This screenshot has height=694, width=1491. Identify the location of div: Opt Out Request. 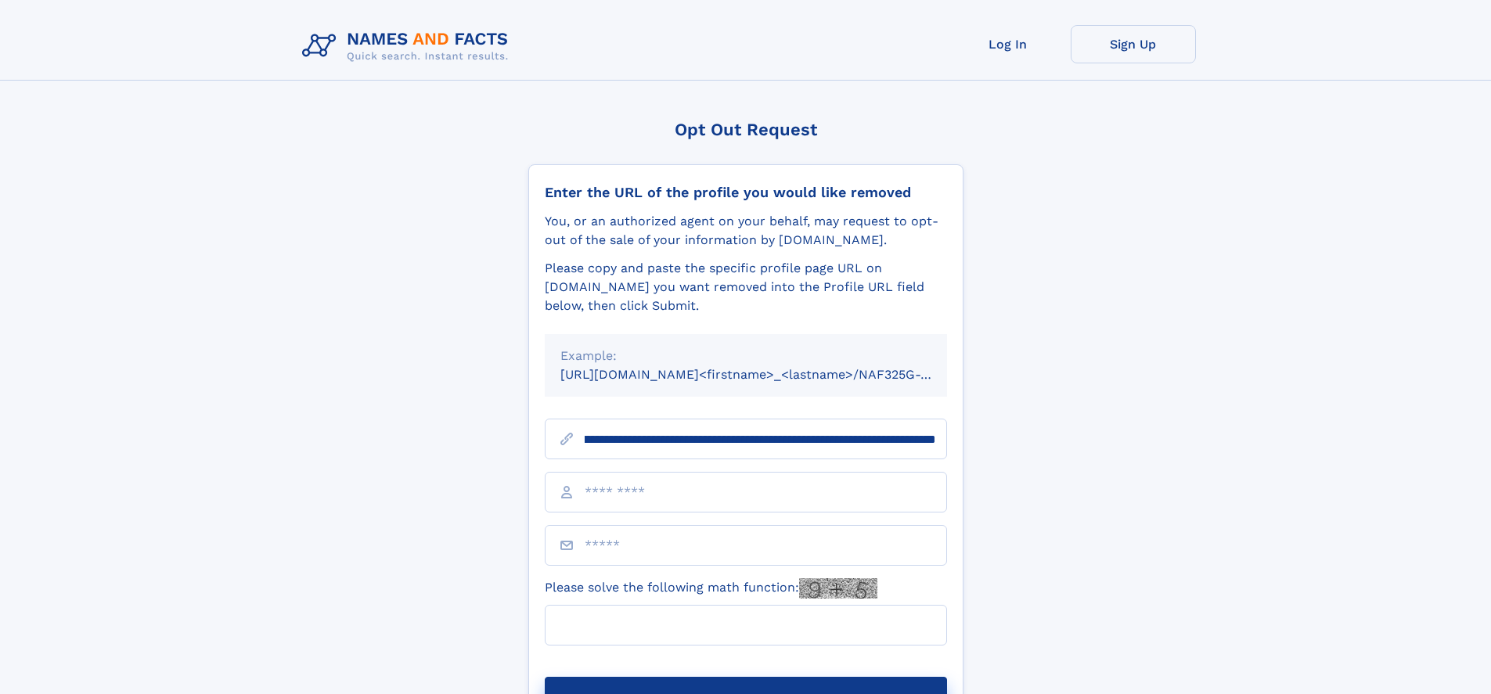
(746, 129).